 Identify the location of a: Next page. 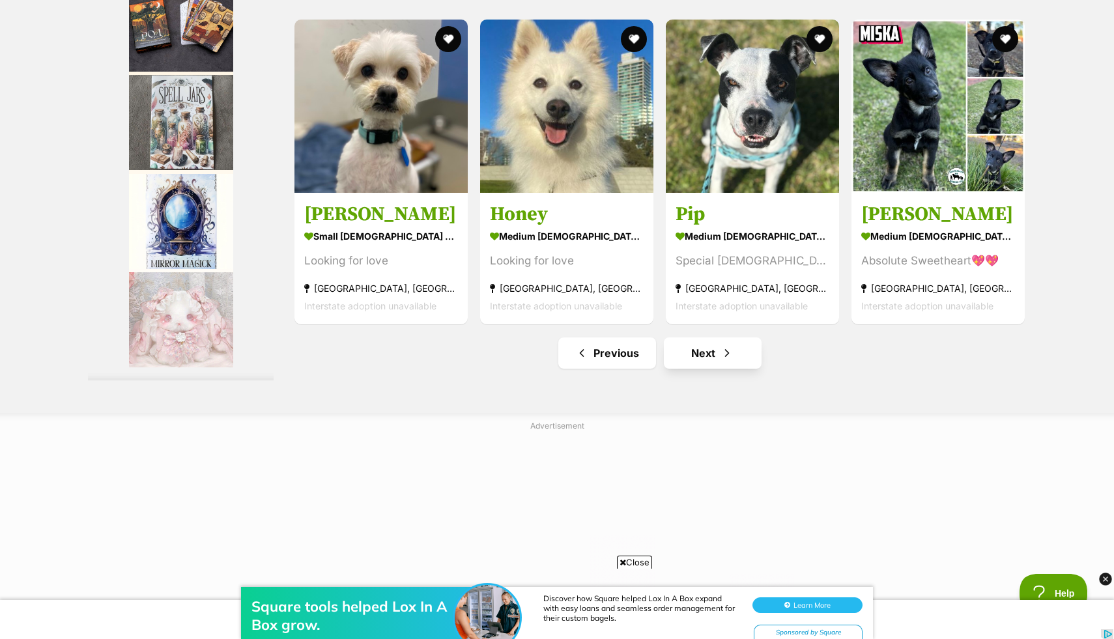
(713, 353).